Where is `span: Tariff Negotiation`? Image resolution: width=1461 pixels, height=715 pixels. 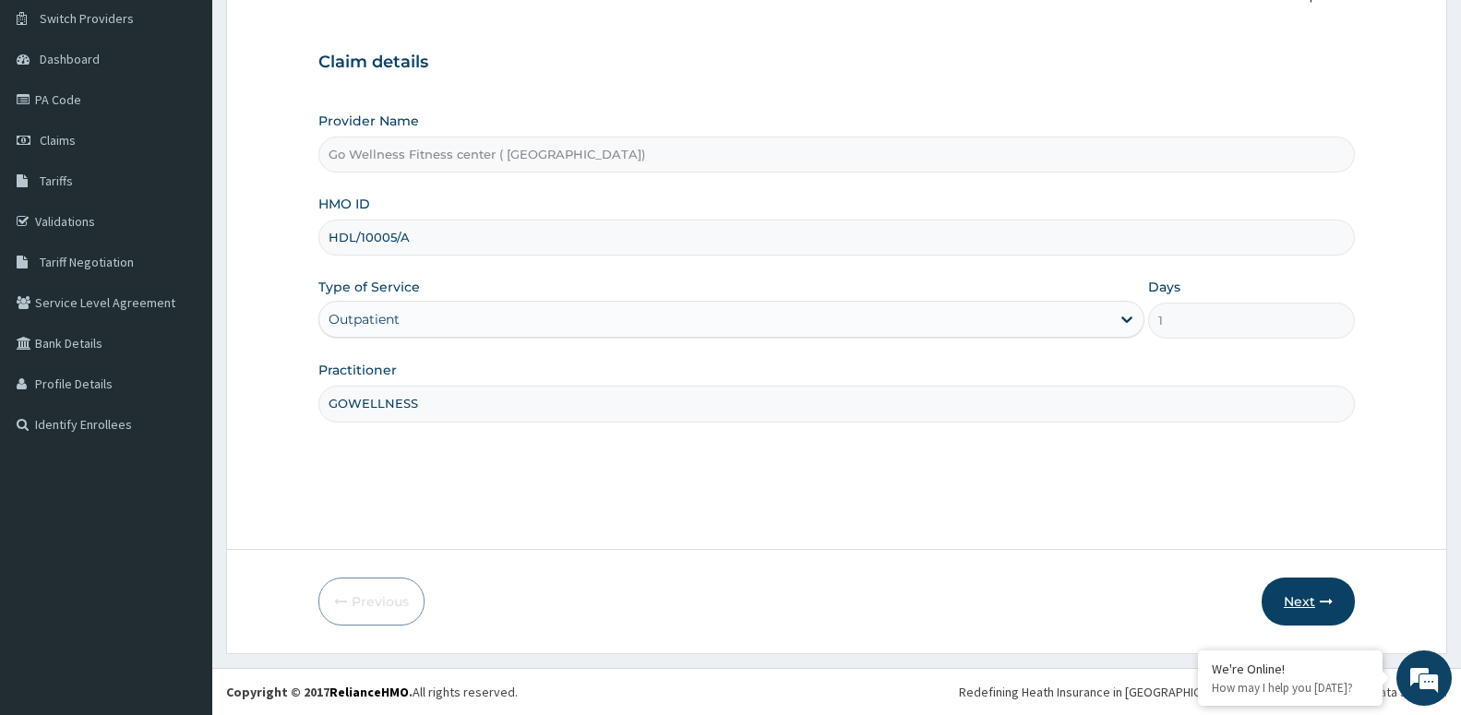 span: Tariff Negotiation is located at coordinates (87, 262).